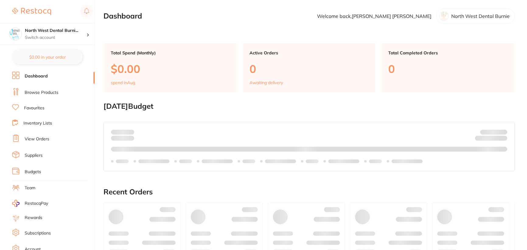 This screenshot has width=527, height=250. What do you see at coordinates (32, 12) in the screenshot?
I see `img: Restocq Logo` at bounding box center [32, 12].